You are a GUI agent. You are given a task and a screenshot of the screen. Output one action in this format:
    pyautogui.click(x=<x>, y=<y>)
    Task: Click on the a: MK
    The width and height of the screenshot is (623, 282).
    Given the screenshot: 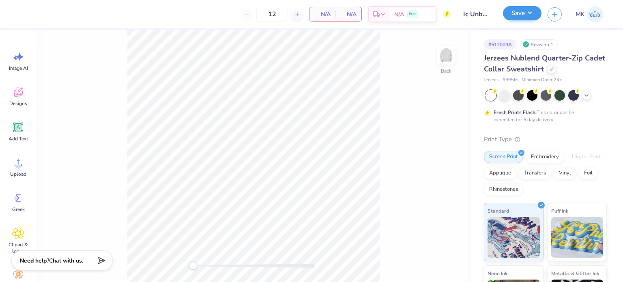 What is the action you would take?
    pyautogui.click(x=589, y=14)
    